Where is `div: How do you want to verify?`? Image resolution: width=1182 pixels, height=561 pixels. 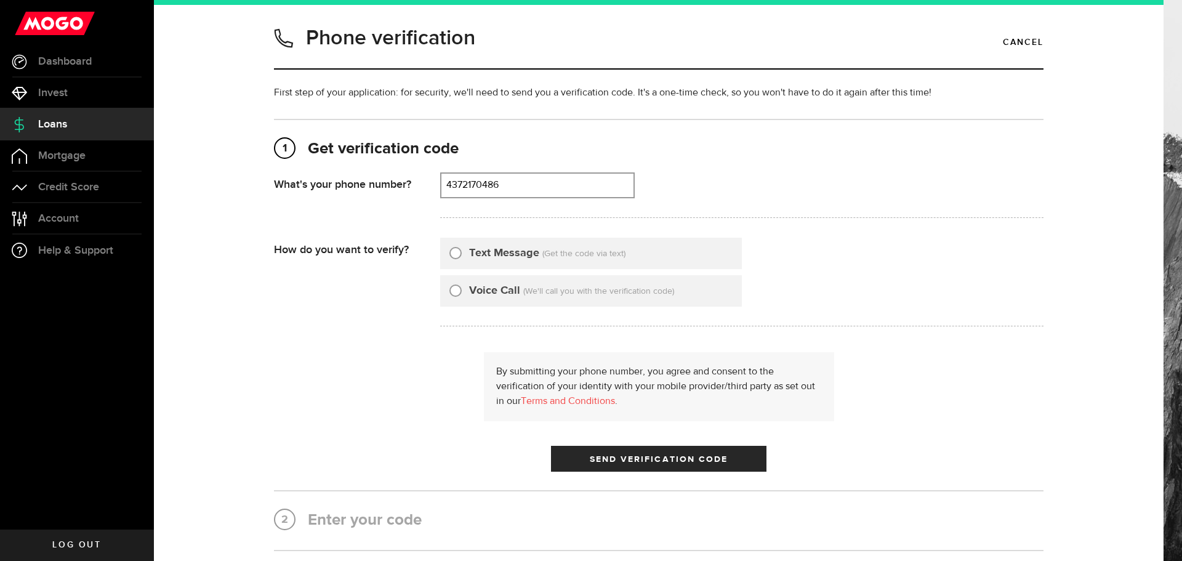
div: How do you want to verify? is located at coordinates (357, 247).